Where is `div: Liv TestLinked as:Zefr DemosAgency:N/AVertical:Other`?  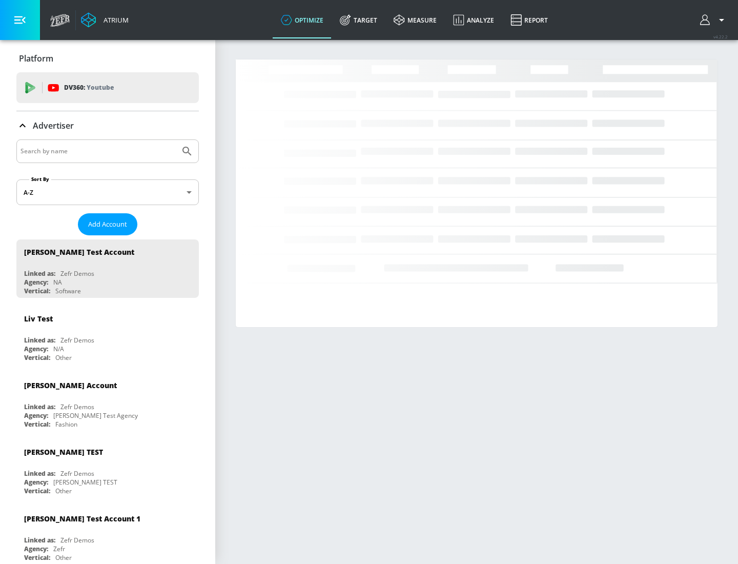
div: Liv TestLinked as:Zefr DemosAgency:N/AVertical:Other is located at coordinates (108, 335).